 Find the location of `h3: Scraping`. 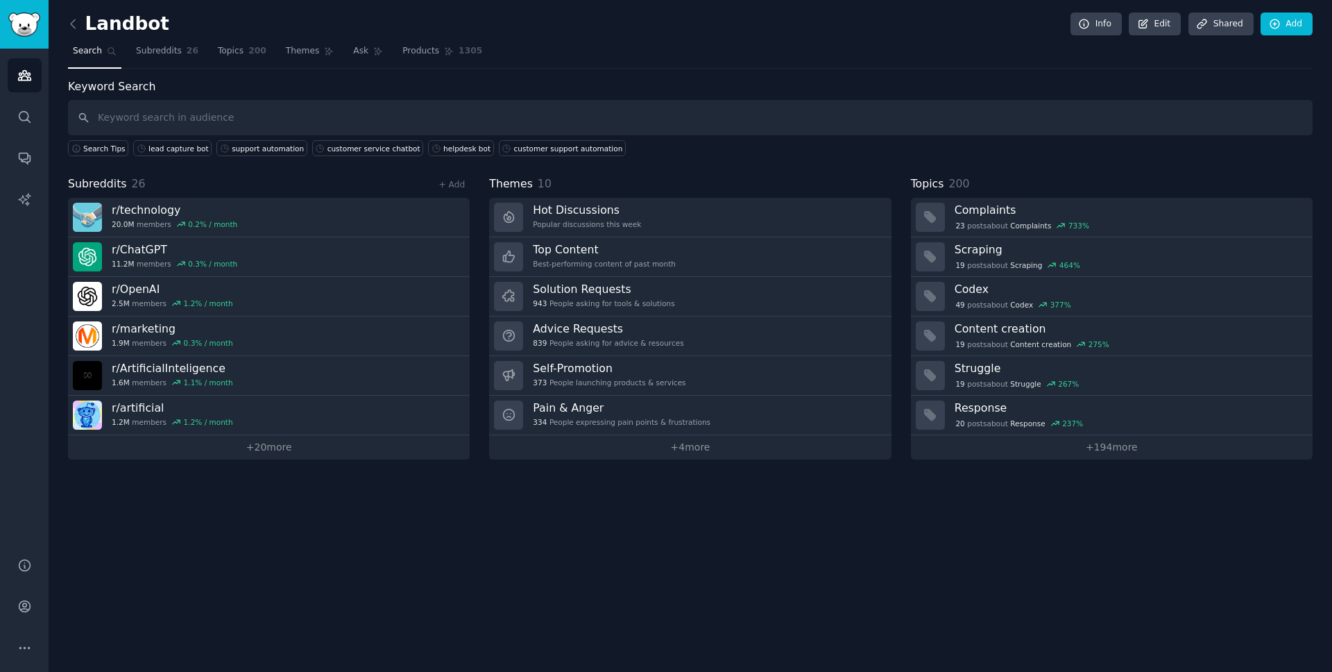

h3: Scraping is located at coordinates (1129, 249).